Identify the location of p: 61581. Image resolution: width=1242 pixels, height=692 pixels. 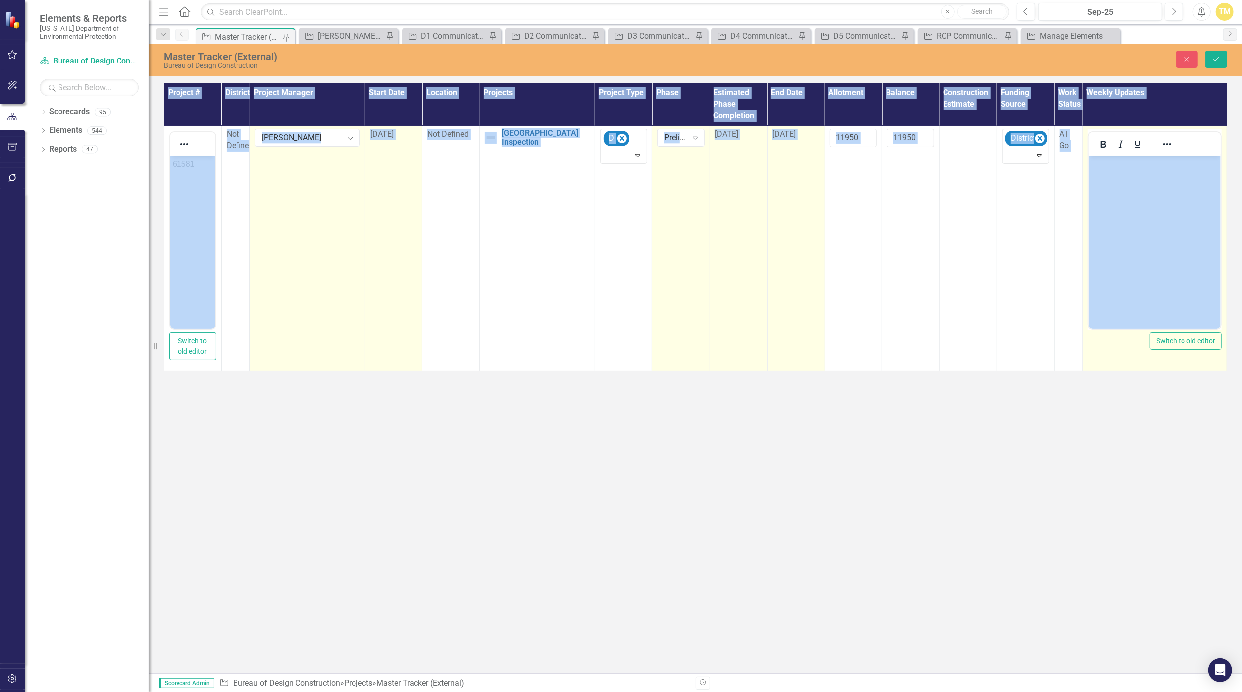
(22, 8).